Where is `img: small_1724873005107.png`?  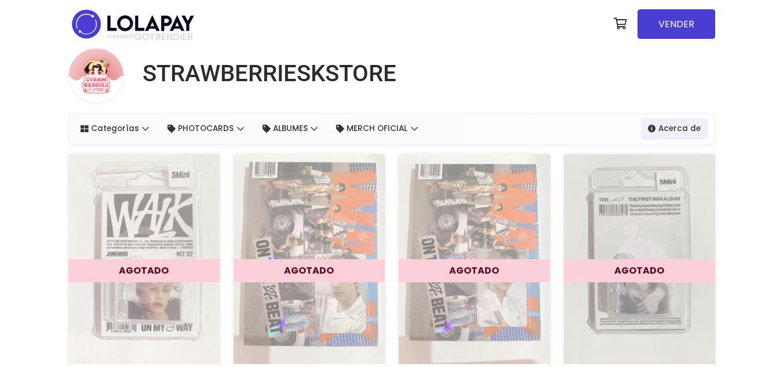
img: small_1724873005107.png is located at coordinates (474, 259).